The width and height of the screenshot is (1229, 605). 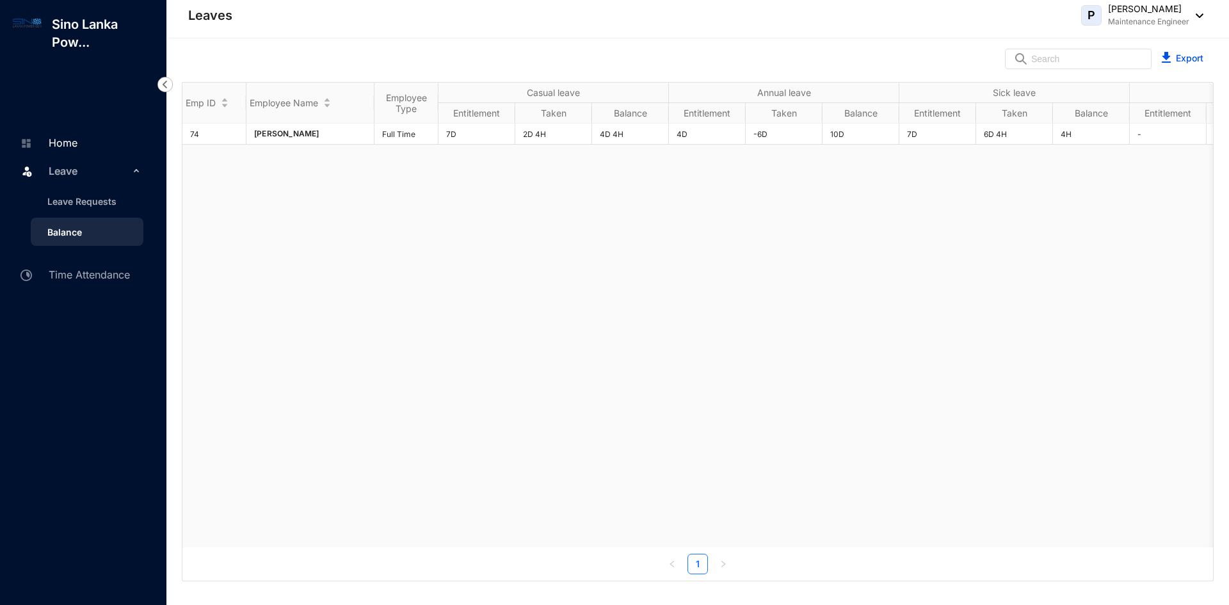 I want to click on th: Employee Type, so click(x=407, y=103).